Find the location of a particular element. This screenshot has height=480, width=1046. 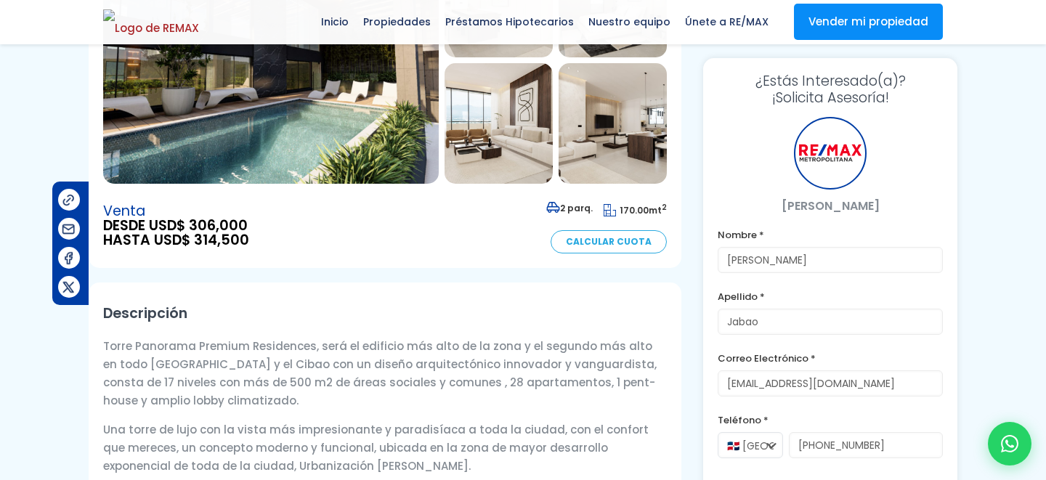

span: Venta is located at coordinates (176, 211).